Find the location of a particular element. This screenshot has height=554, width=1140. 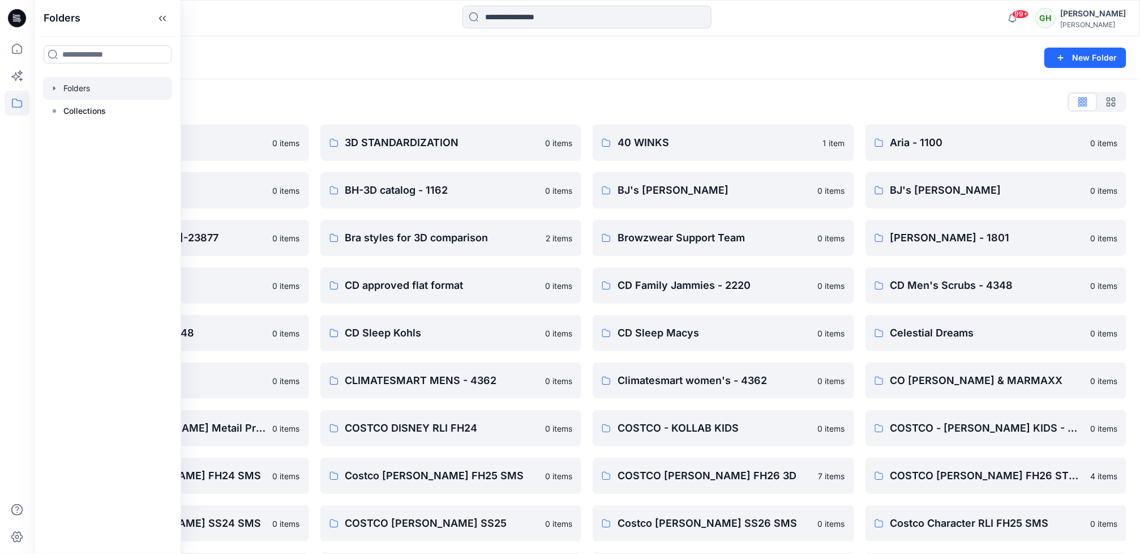

p: 2 items is located at coordinates (559, 238).